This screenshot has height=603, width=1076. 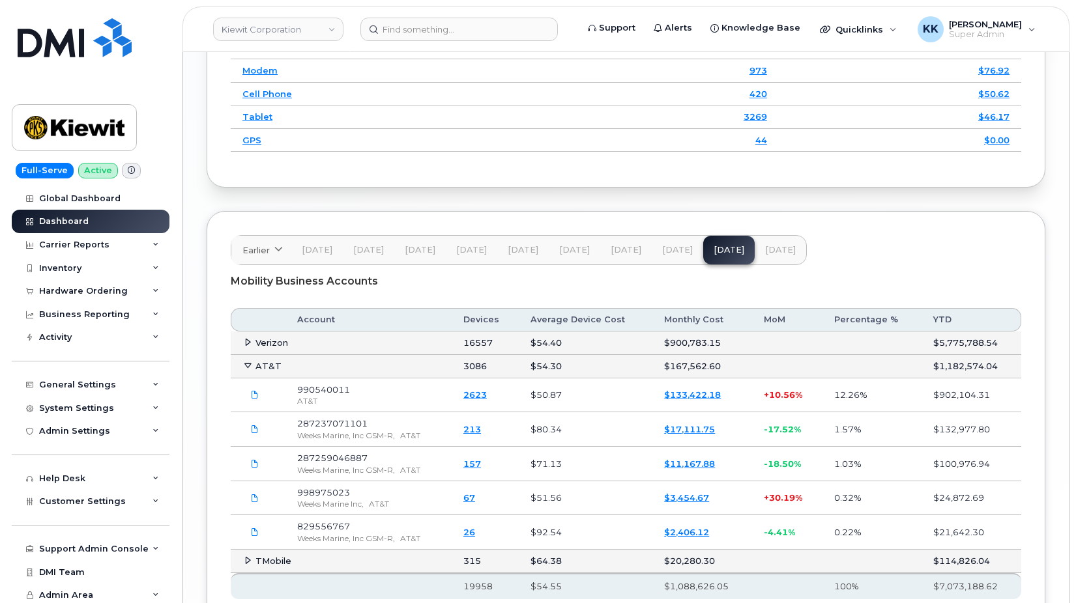 I want to click on span: KK, so click(x=931, y=29).